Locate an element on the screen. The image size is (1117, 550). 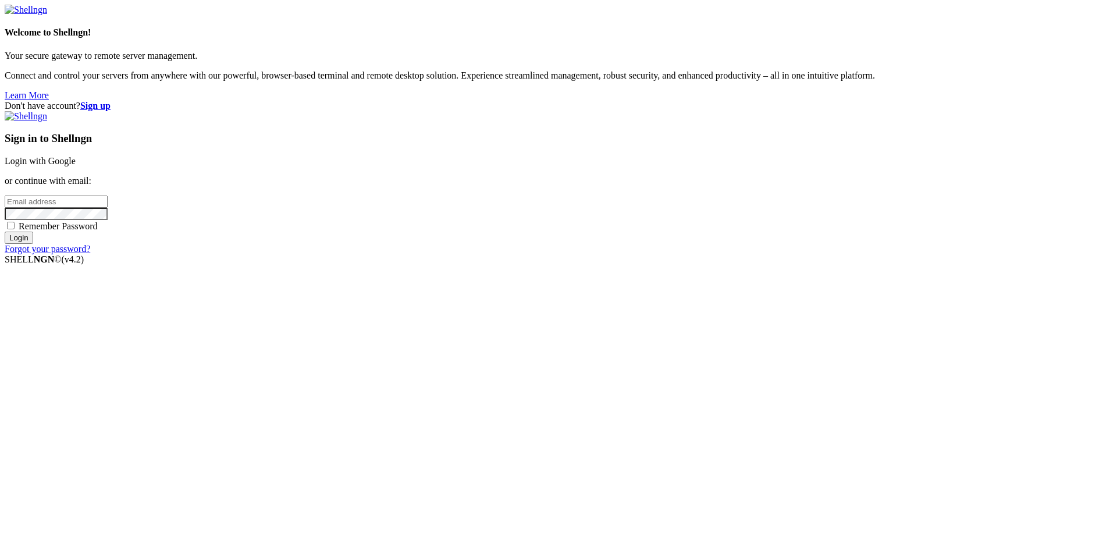
input: Remember Password is located at coordinates (10, 225).